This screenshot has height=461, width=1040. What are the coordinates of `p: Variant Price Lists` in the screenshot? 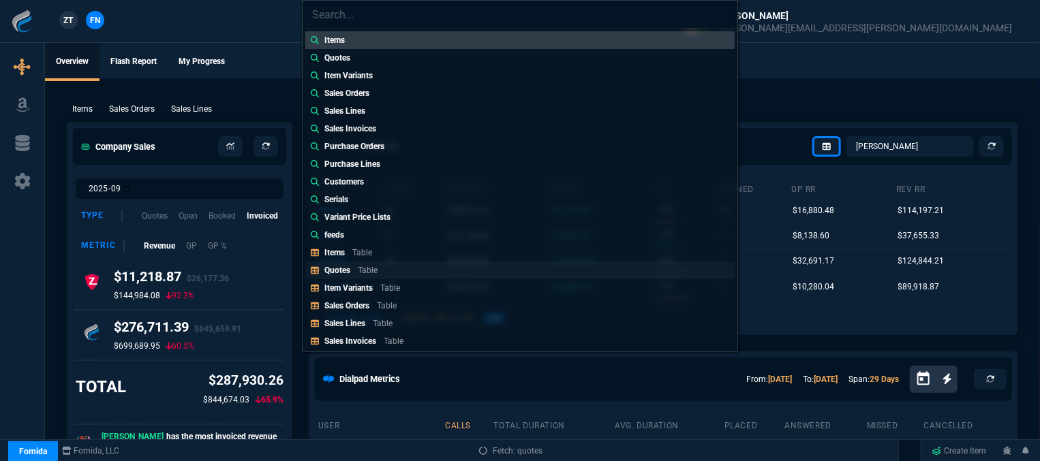 It's located at (357, 217).